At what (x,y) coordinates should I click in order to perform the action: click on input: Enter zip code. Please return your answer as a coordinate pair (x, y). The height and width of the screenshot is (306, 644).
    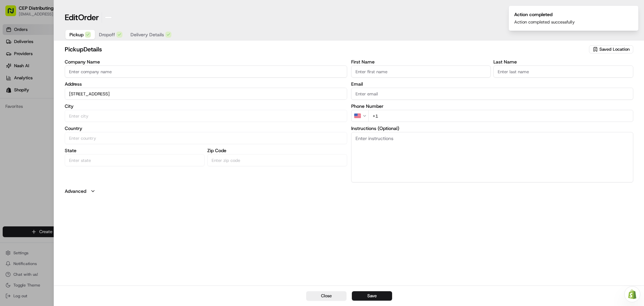
    Looking at the image, I should click on (277, 160).